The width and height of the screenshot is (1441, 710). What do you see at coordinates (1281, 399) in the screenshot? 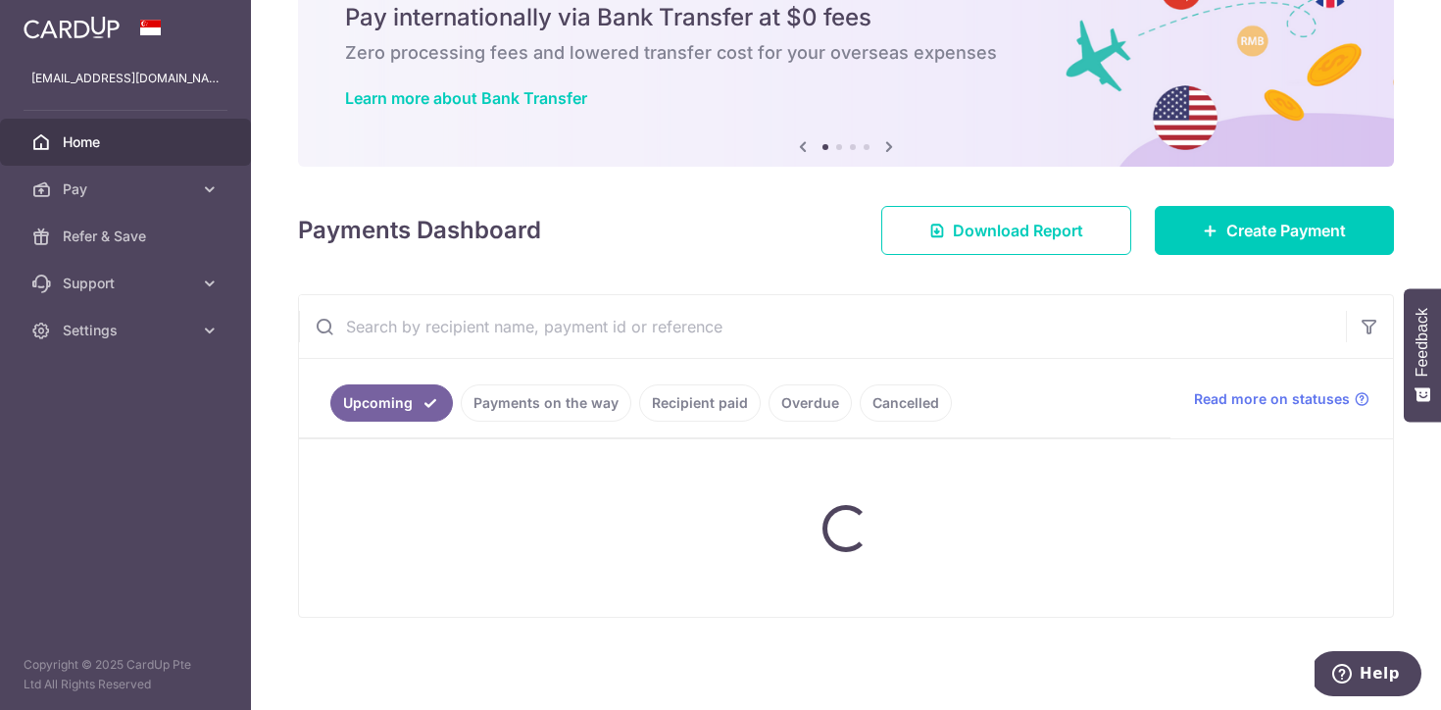
I see `a: Read more on statuses` at bounding box center [1281, 399].